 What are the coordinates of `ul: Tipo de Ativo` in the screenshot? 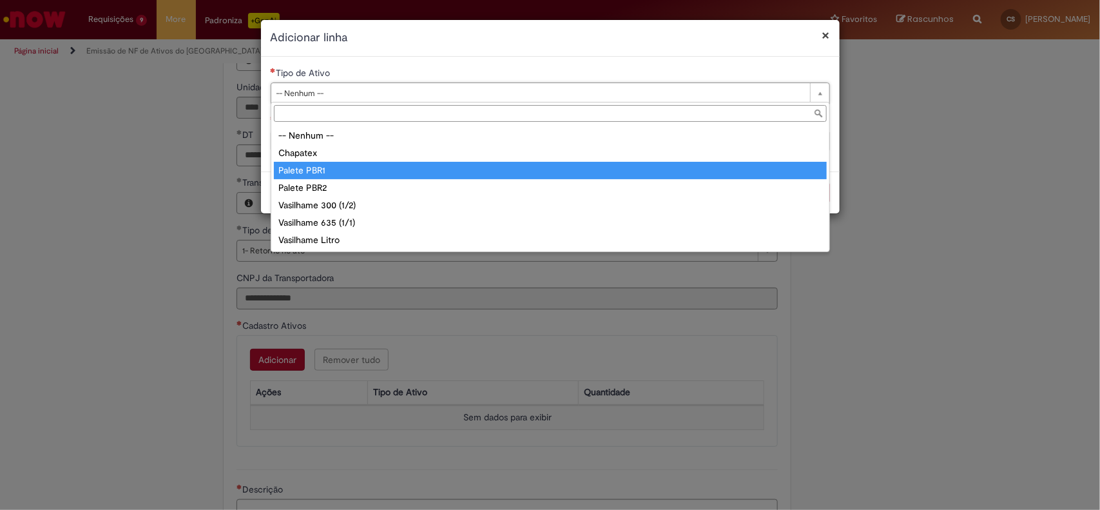 It's located at (550, 188).